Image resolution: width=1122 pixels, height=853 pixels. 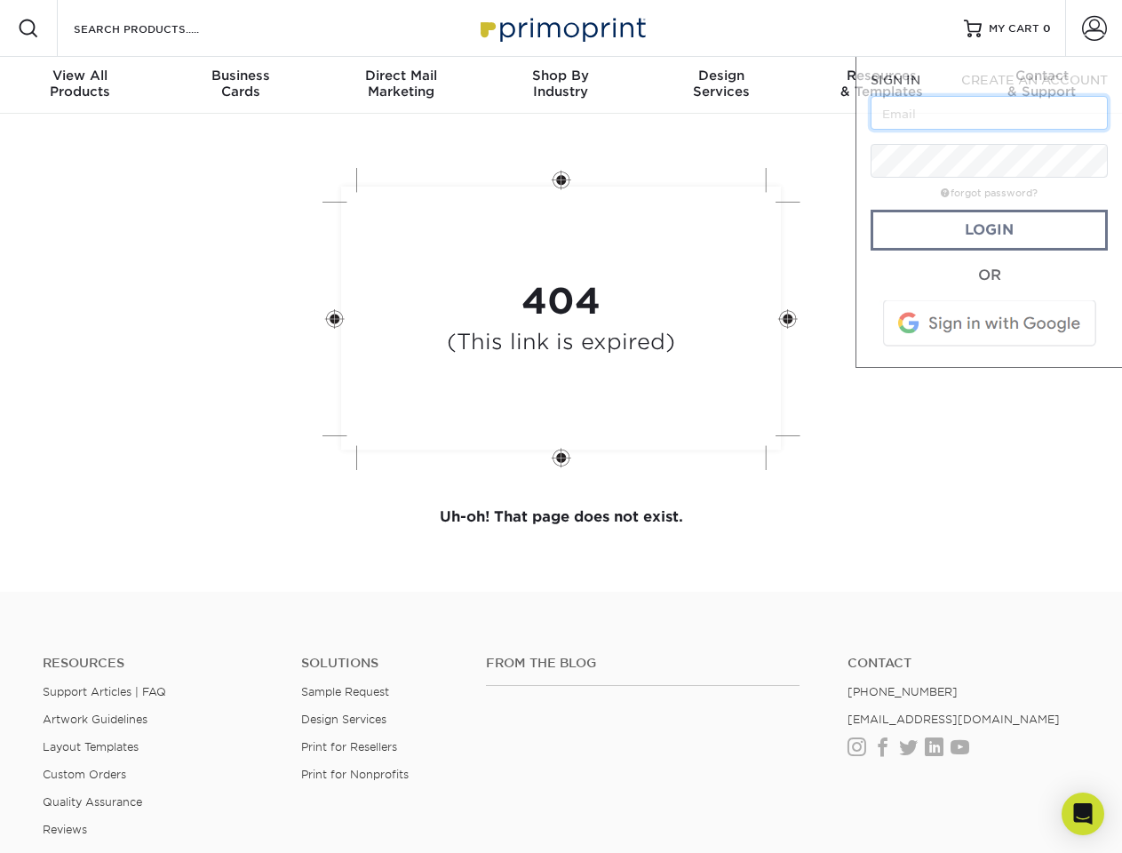 I want to click on a: Support Articles | FAQ, so click(x=104, y=691).